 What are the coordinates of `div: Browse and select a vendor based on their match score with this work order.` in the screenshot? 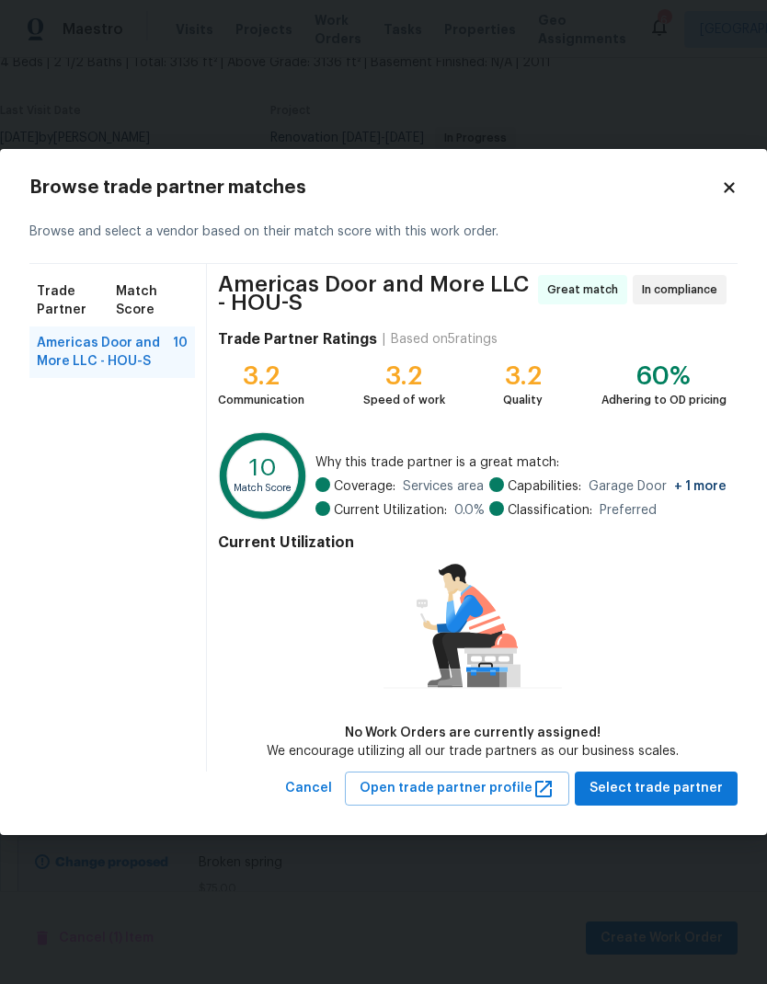 It's located at (383, 232).